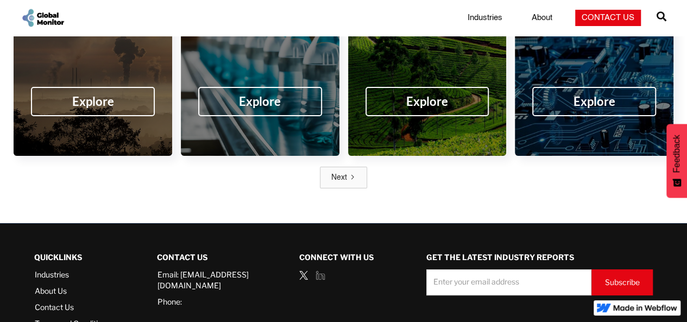  Describe the element at coordinates (645, 308) in the screenshot. I see `img: Made in Webflow` at that location.